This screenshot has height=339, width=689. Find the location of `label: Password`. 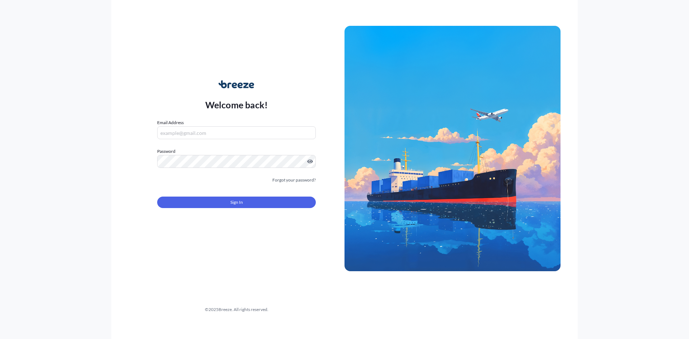

label: Password is located at coordinates (237, 152).